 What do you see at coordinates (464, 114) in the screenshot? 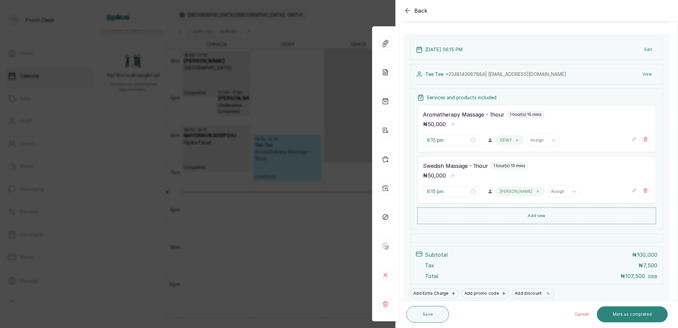
I see `p: Aromatherapy Massage - 1hour` at bounding box center [464, 114].